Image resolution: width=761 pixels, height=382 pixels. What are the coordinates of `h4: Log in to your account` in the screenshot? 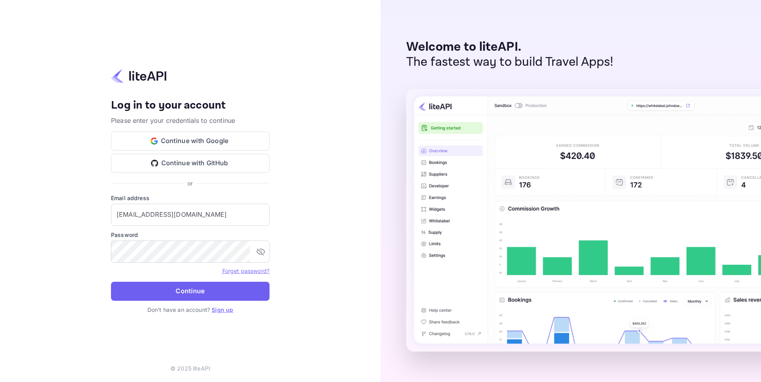 It's located at (190, 105).